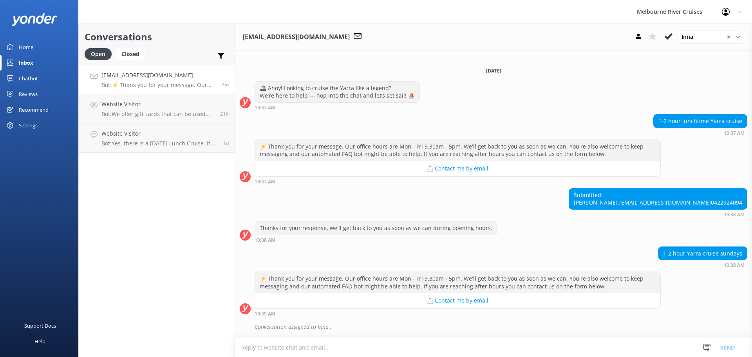 The width and height of the screenshot is (752, 357). What do you see at coordinates (28, 94) in the screenshot?
I see `div: Reviews` at bounding box center [28, 94].